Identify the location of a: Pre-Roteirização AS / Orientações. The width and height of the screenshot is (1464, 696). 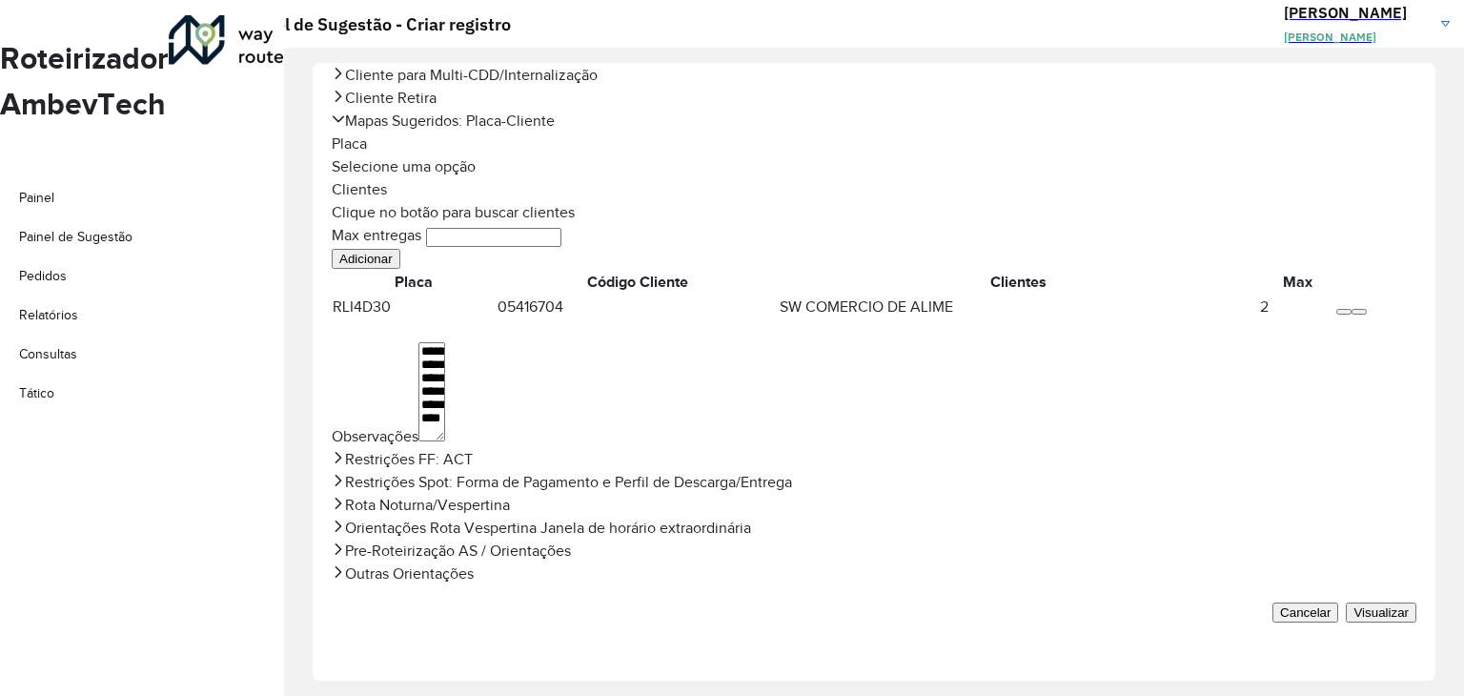
(874, 551).